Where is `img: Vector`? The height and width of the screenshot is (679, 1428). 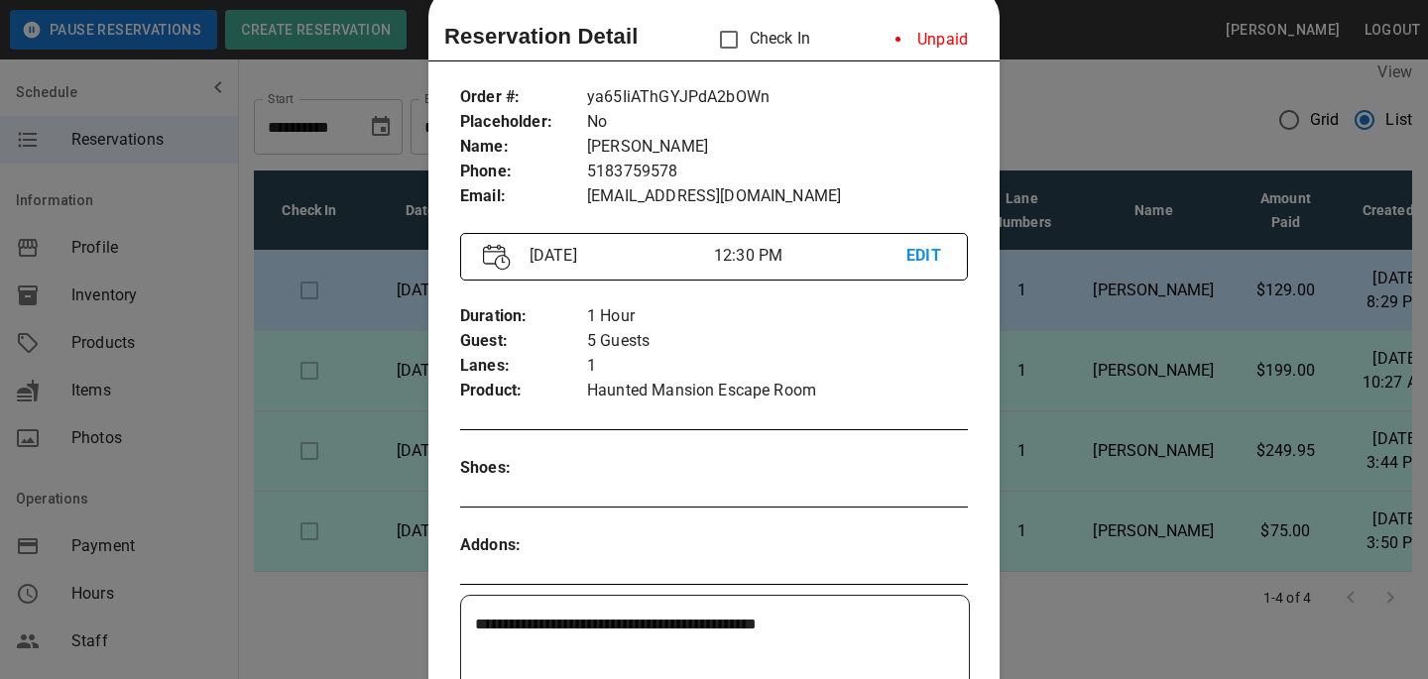 img: Vector is located at coordinates (497, 257).